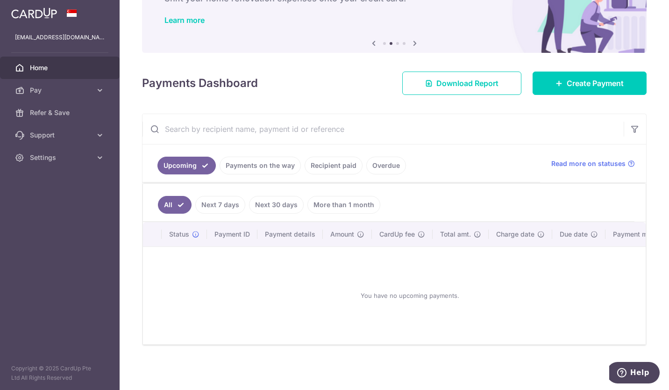  What do you see at coordinates (185, 20) in the screenshot?
I see `a: Learn more` at bounding box center [185, 20].